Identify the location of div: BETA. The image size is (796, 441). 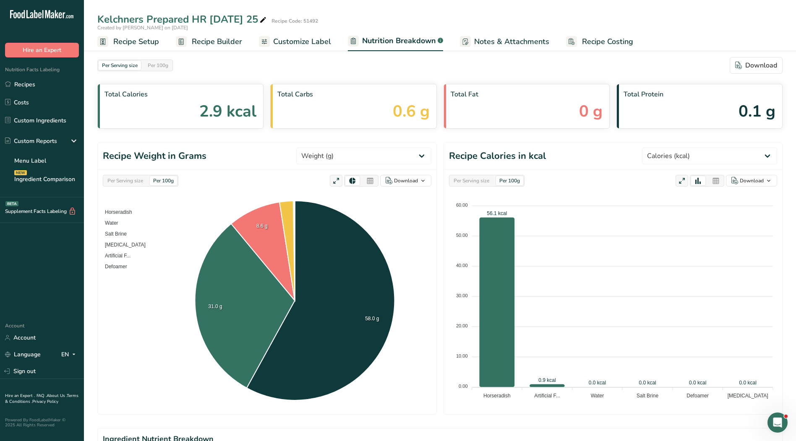
(12, 204).